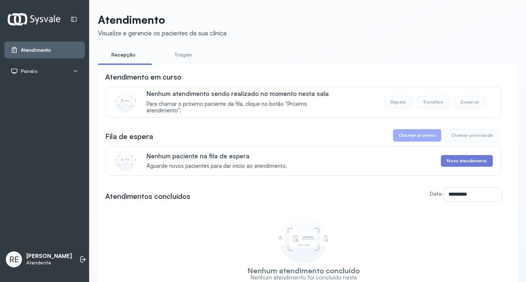 The width and height of the screenshot is (526, 282). What do you see at coordinates (143, 77) in the screenshot?
I see `h3: Atendimento em curso` at bounding box center [143, 77].